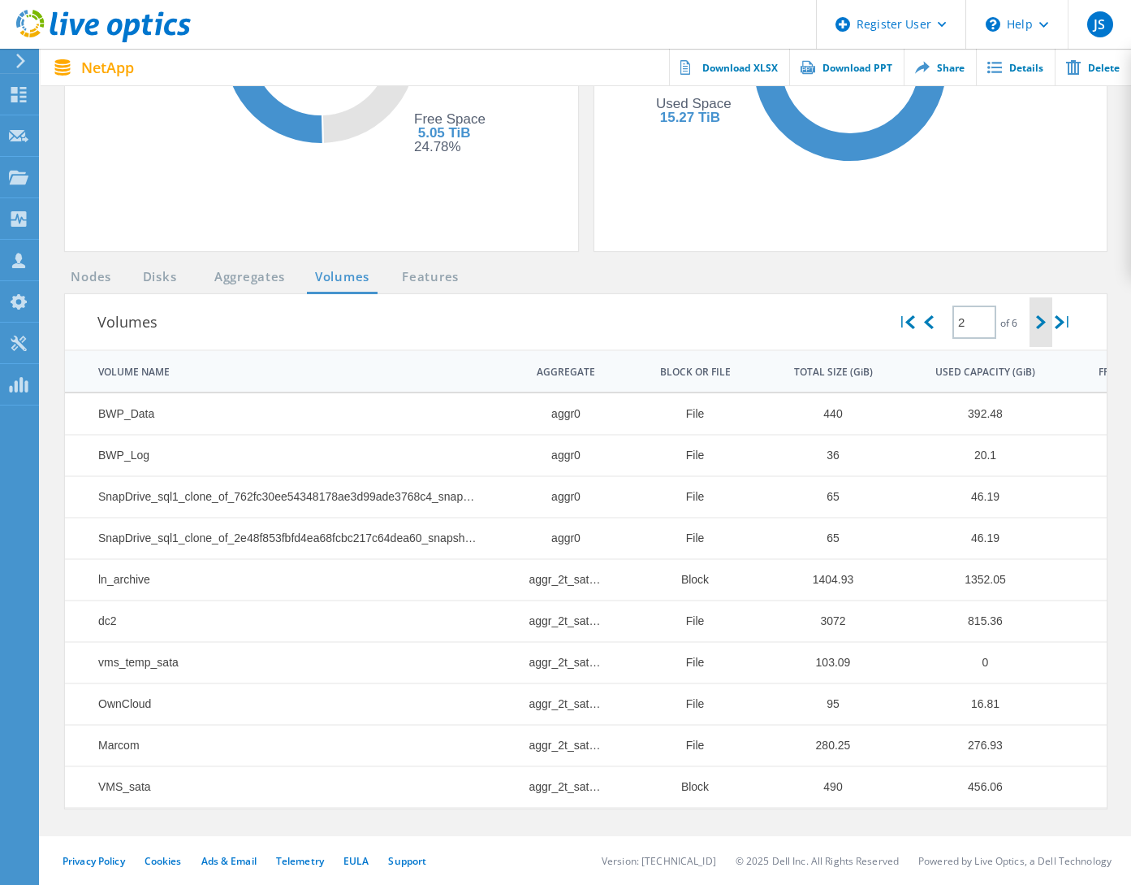 This screenshot has width=1131, height=885. I want to click on a: Features, so click(430, 277).